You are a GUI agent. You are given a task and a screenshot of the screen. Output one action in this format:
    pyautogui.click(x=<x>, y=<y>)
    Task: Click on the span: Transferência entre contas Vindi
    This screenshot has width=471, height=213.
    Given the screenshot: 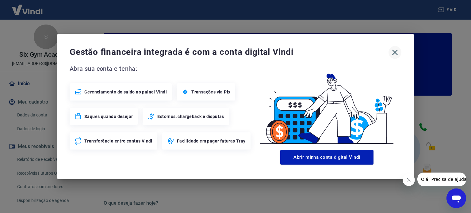 What is the action you would take?
    pyautogui.click(x=118, y=141)
    